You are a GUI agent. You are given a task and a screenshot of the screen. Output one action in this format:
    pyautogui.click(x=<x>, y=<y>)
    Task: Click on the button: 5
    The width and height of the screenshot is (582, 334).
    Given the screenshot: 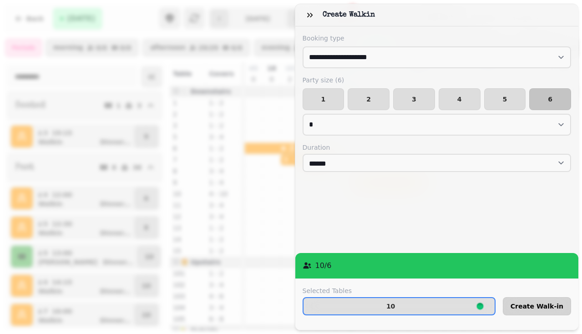 What is the action you would take?
    pyautogui.click(x=505, y=99)
    